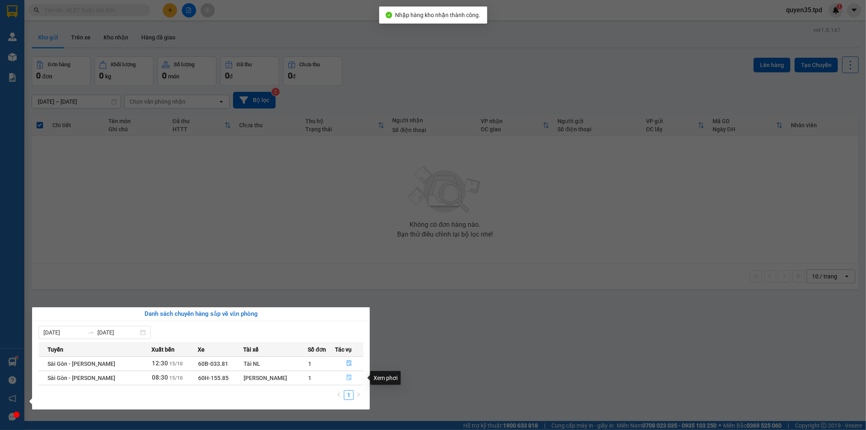 The image size is (866, 430). What do you see at coordinates (213, 363) in the screenshot?
I see `span: 60B-033.81` at bounding box center [213, 363].